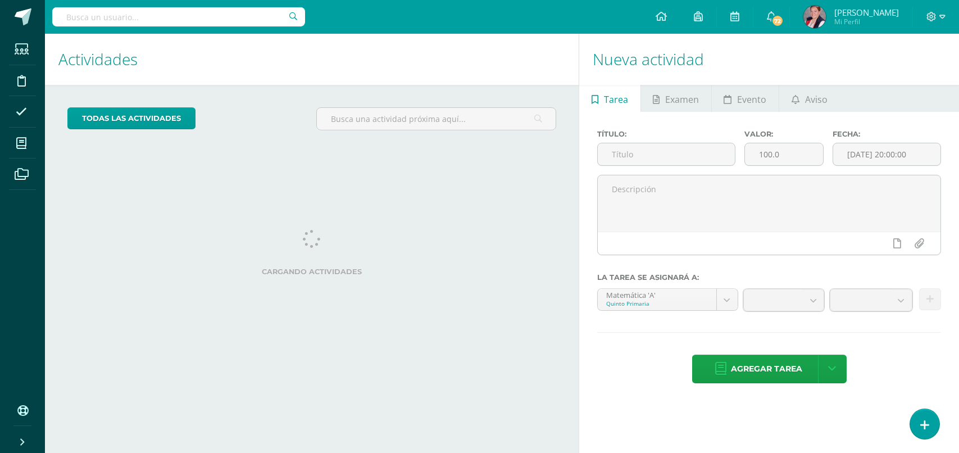 This screenshot has height=453, width=959. What do you see at coordinates (778, 21) in the screenshot?
I see `span: 72` at bounding box center [778, 21].